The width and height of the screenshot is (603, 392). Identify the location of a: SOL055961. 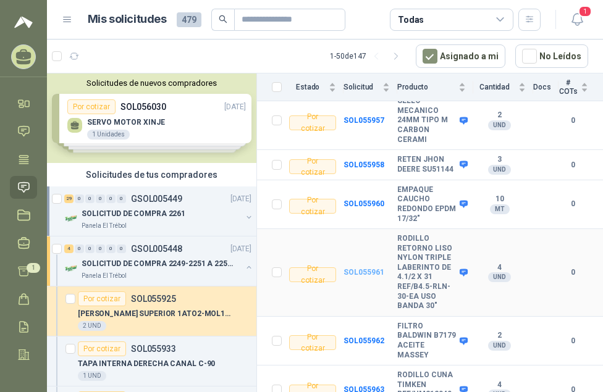
(364, 272).